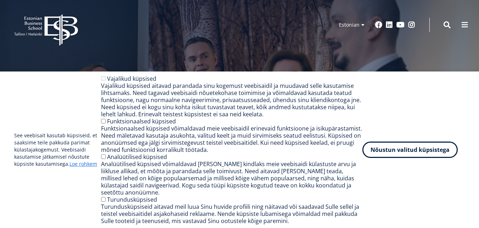  I want to click on a: Loe rohkem, so click(83, 164).